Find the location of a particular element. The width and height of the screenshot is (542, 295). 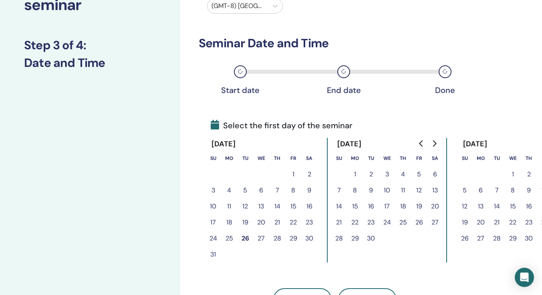

button: 11 is located at coordinates (229, 206).